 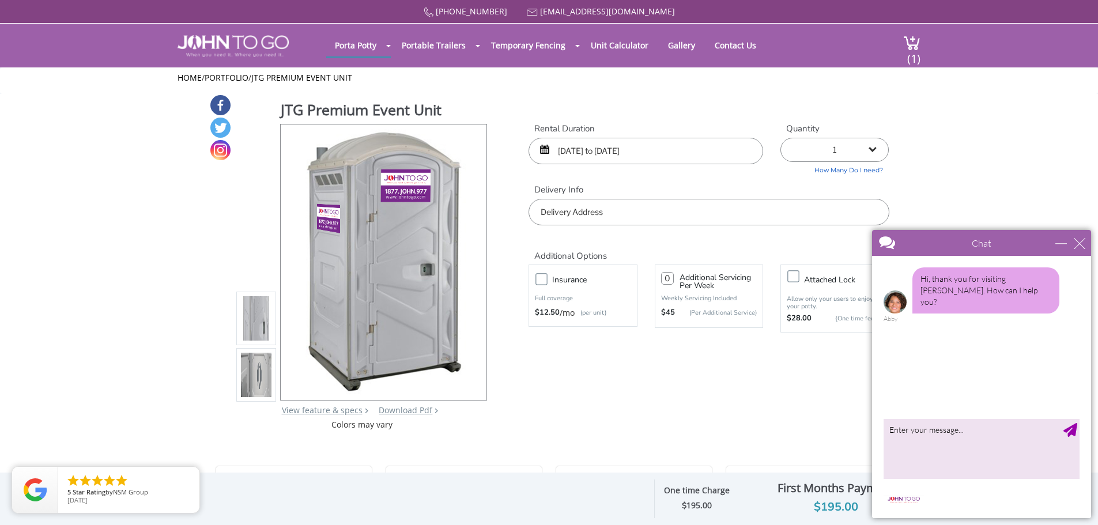 I want to click on span: by, so click(x=128, y=493).